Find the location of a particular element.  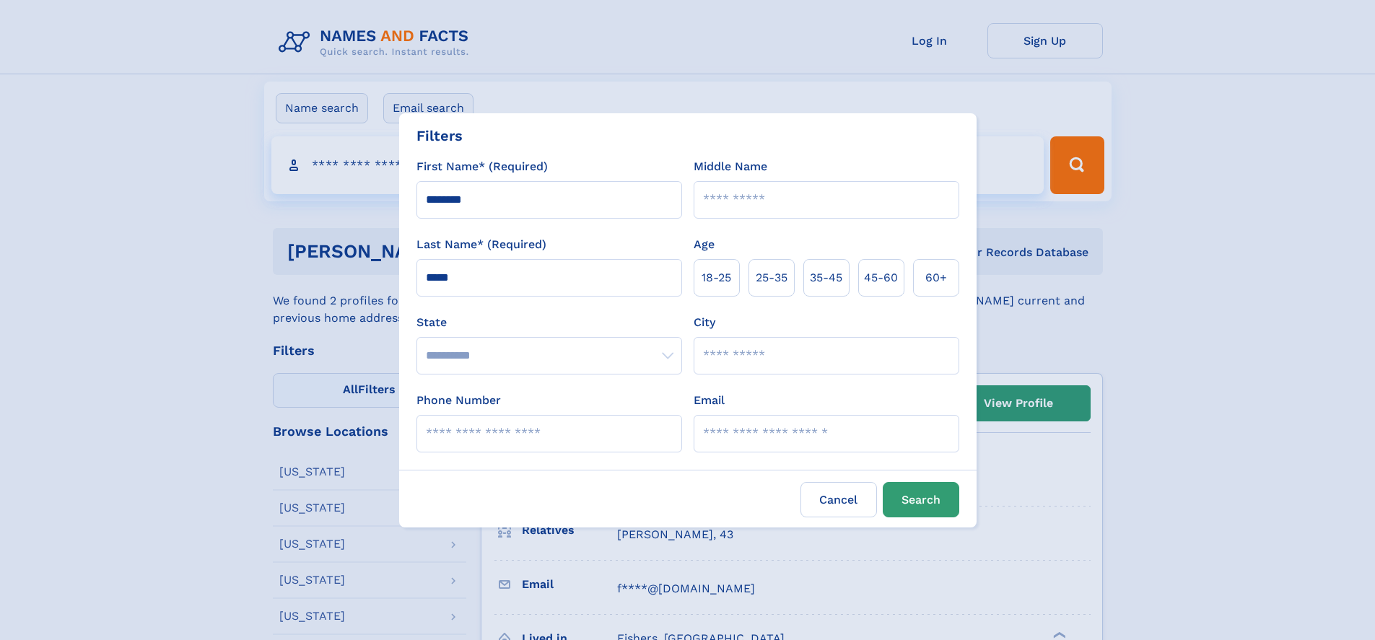

label: First Name* (Required) is located at coordinates (482, 167).